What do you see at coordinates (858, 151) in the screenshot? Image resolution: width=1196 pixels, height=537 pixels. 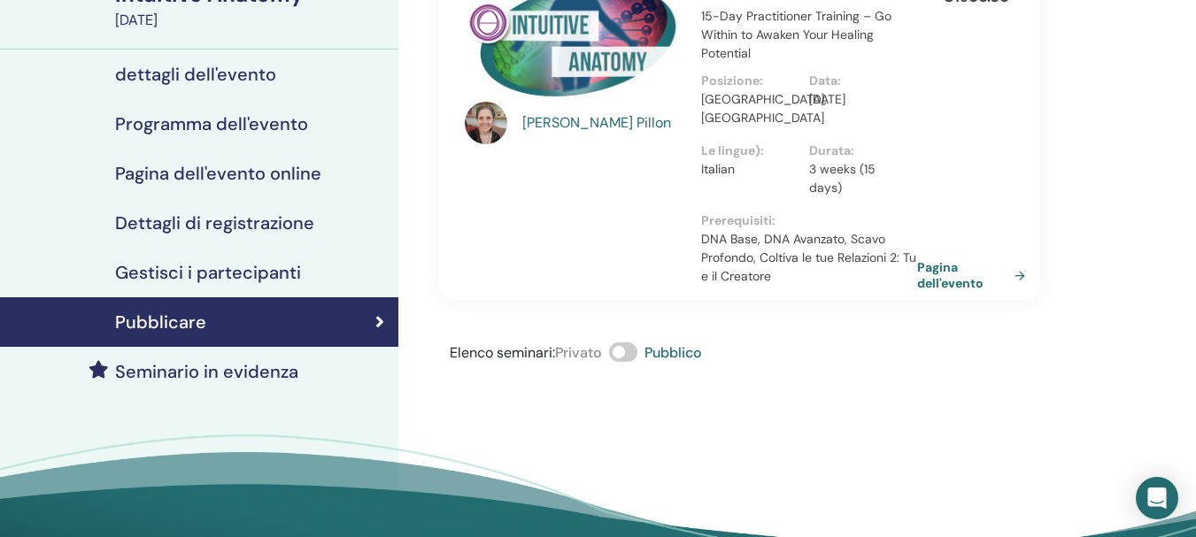 I see `p: Durata :` at bounding box center [858, 151].